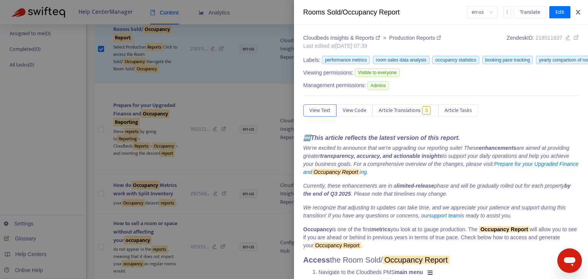  I want to click on span: booking pace tracking, so click(508, 60).